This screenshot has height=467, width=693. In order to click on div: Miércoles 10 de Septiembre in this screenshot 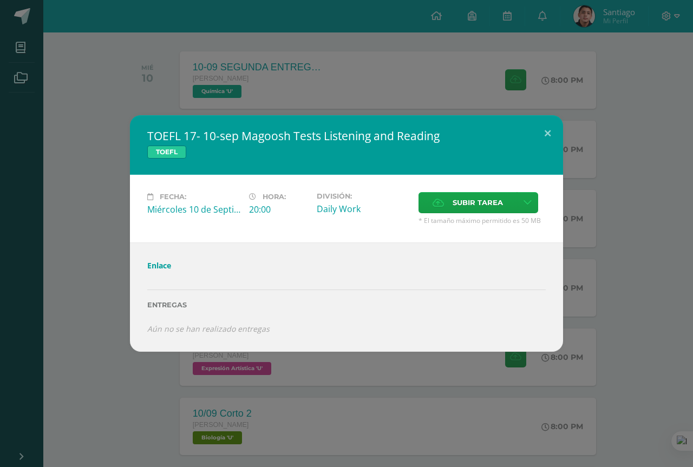, I will do `click(194, 210)`.